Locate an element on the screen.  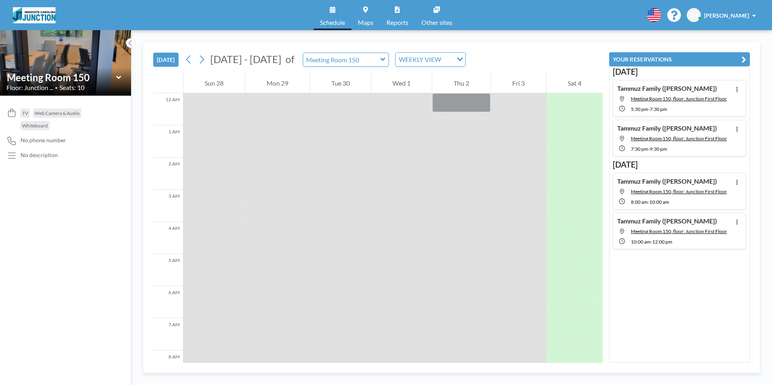
div: Search for option is located at coordinates (430, 60).